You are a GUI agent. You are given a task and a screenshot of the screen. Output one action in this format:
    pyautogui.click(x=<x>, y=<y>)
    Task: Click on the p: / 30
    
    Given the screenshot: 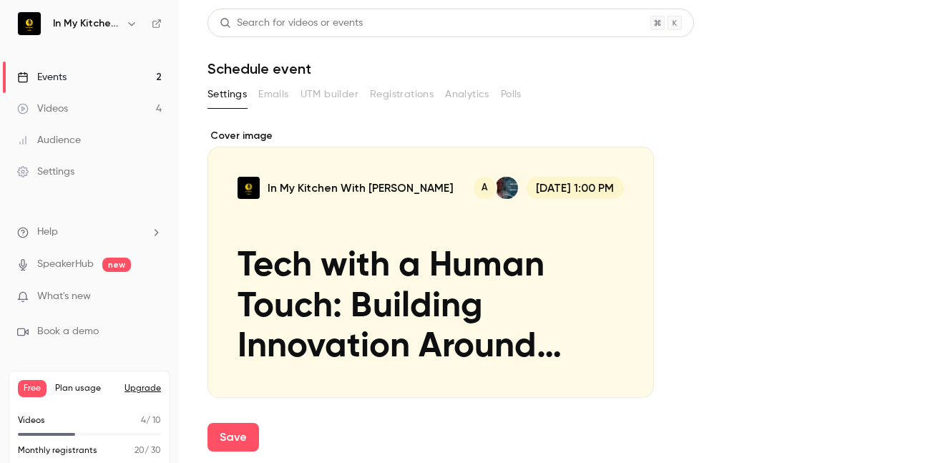 What is the action you would take?
    pyautogui.click(x=147, y=451)
    